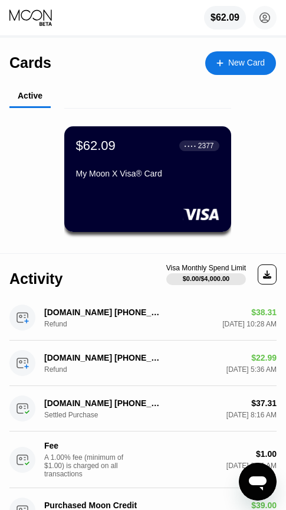 This screenshot has height=510, width=286. I want to click on div: $22.99, so click(264, 358).